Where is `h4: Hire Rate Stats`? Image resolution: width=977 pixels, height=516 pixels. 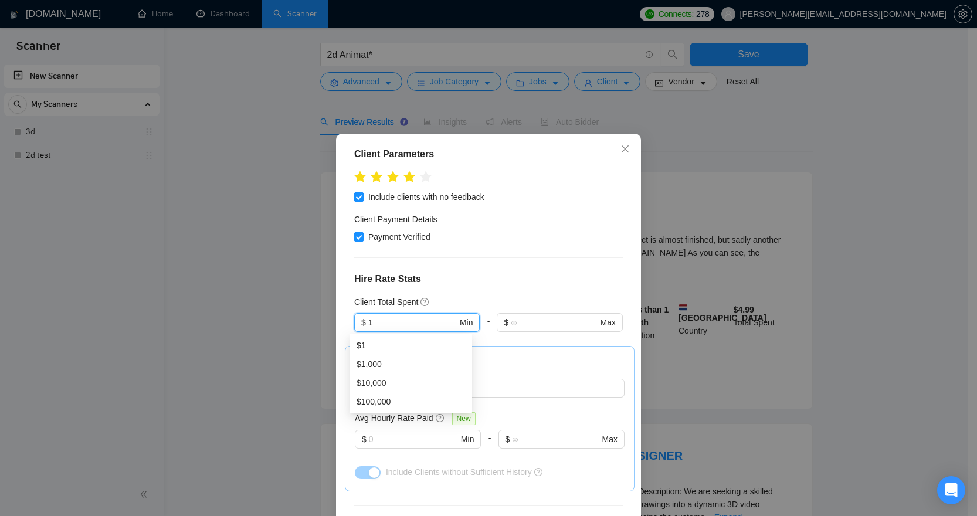 h4: Hire Rate Stats is located at coordinates (489, 279).